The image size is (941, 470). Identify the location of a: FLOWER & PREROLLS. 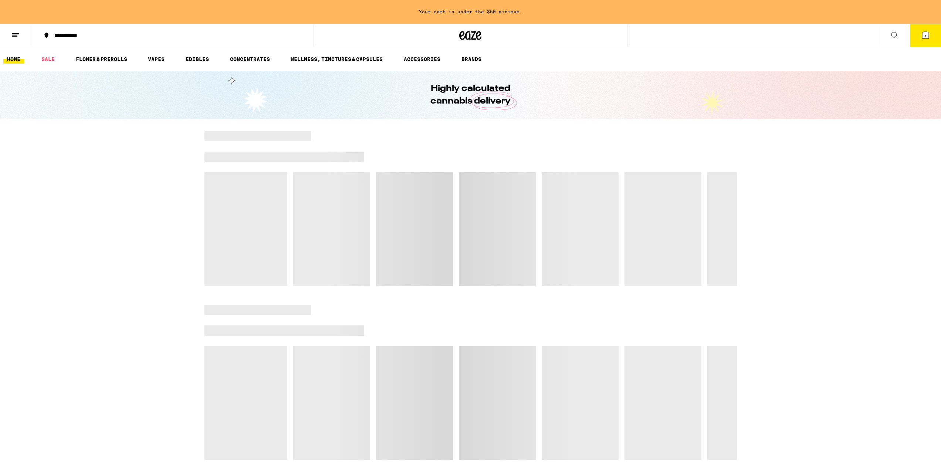
(101, 59).